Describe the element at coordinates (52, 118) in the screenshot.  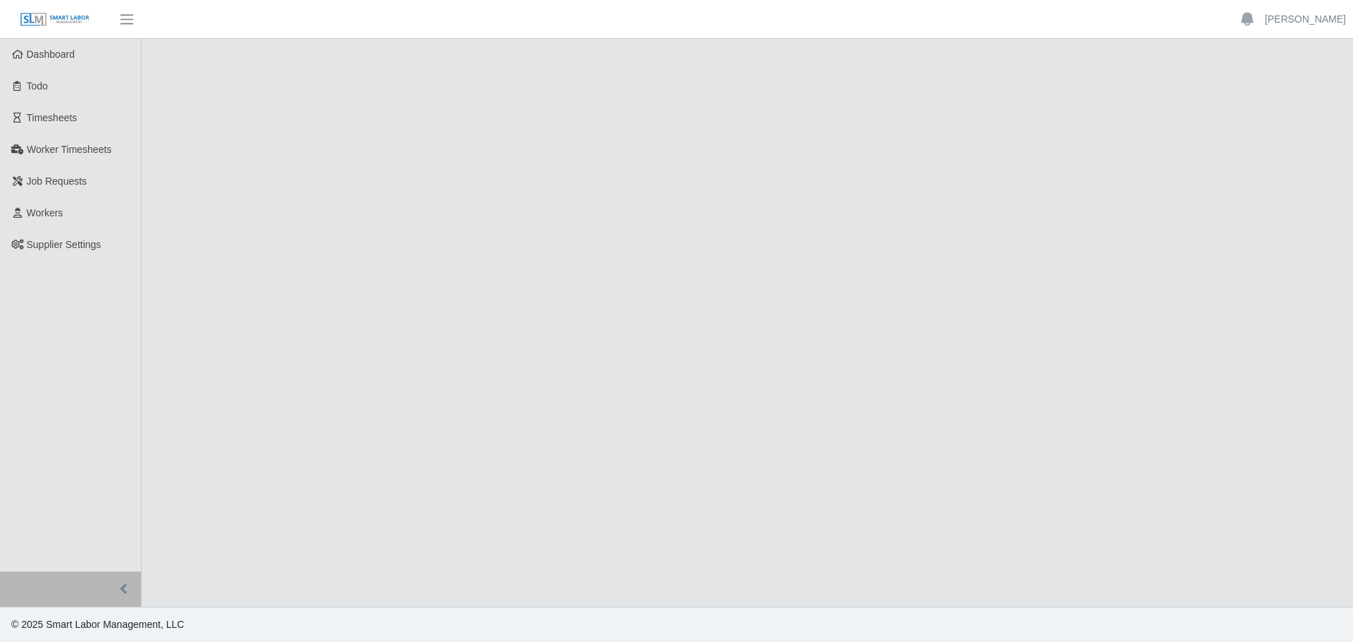
I see `span: Timesheets` at that location.